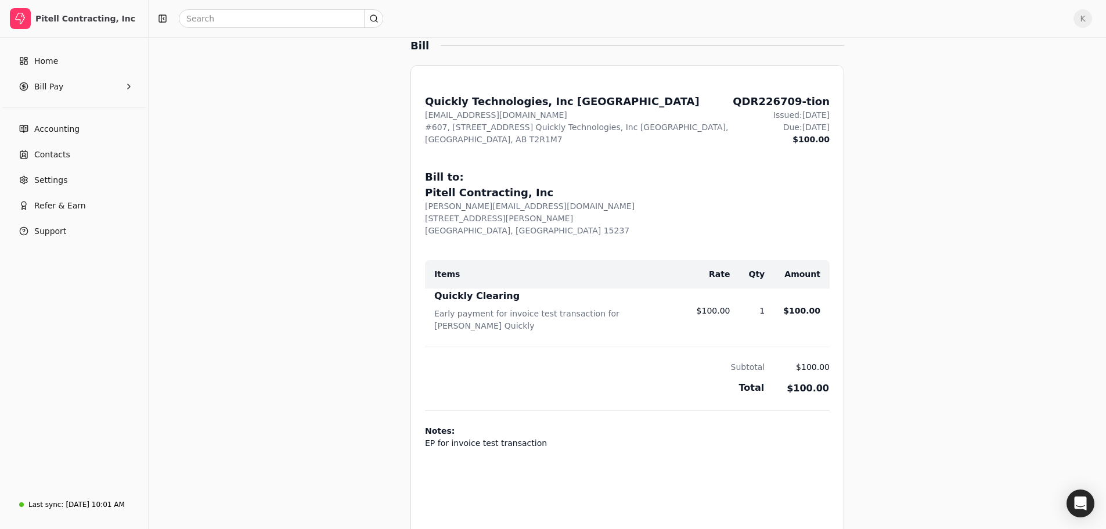 This screenshot has width=1106, height=529. Describe the element at coordinates (797, 274) in the screenshot. I see `th: Amount` at that location.